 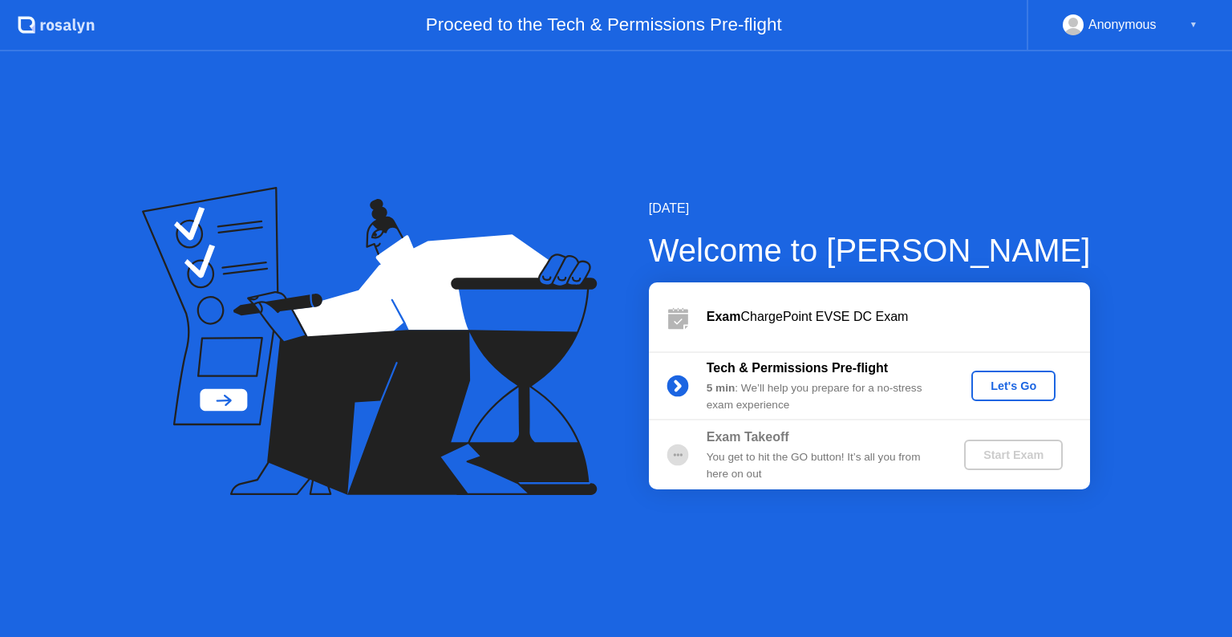 I want to click on button: Start Exam, so click(x=1013, y=455).